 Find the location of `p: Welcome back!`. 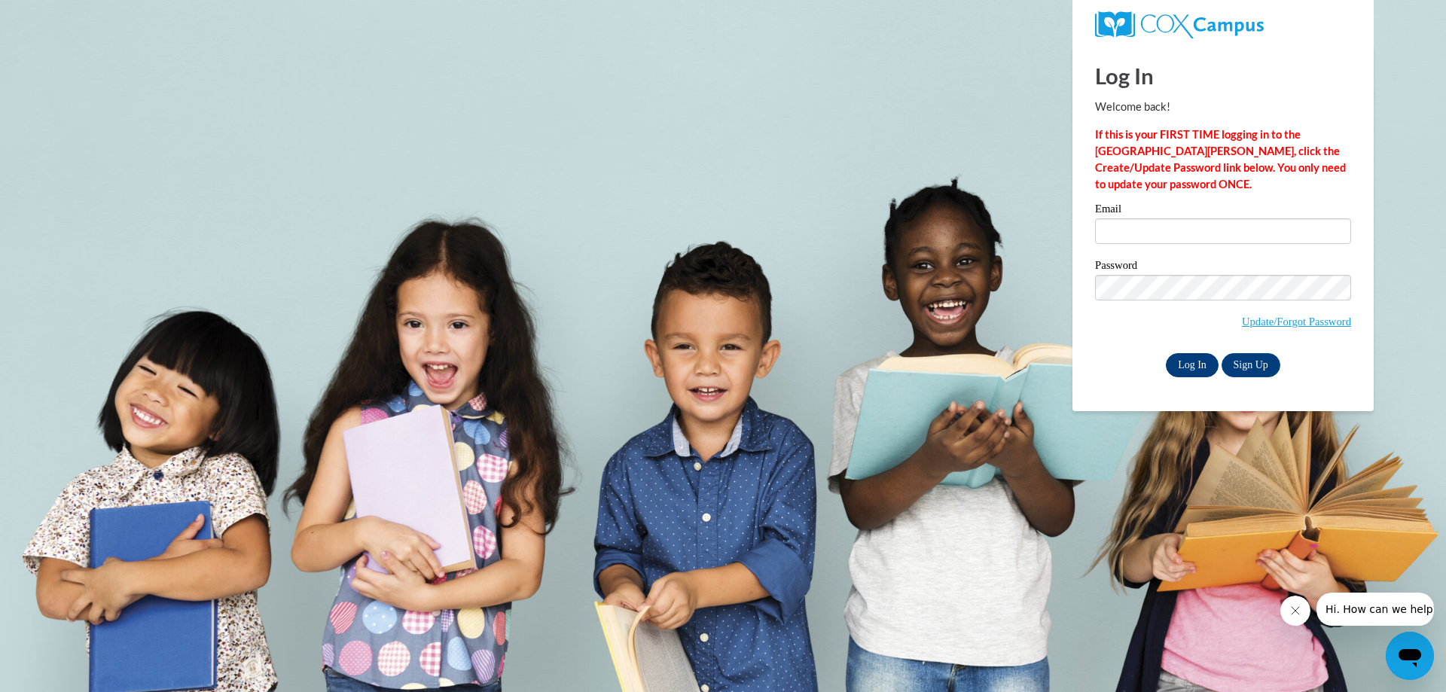

p: Welcome back! is located at coordinates (1223, 107).